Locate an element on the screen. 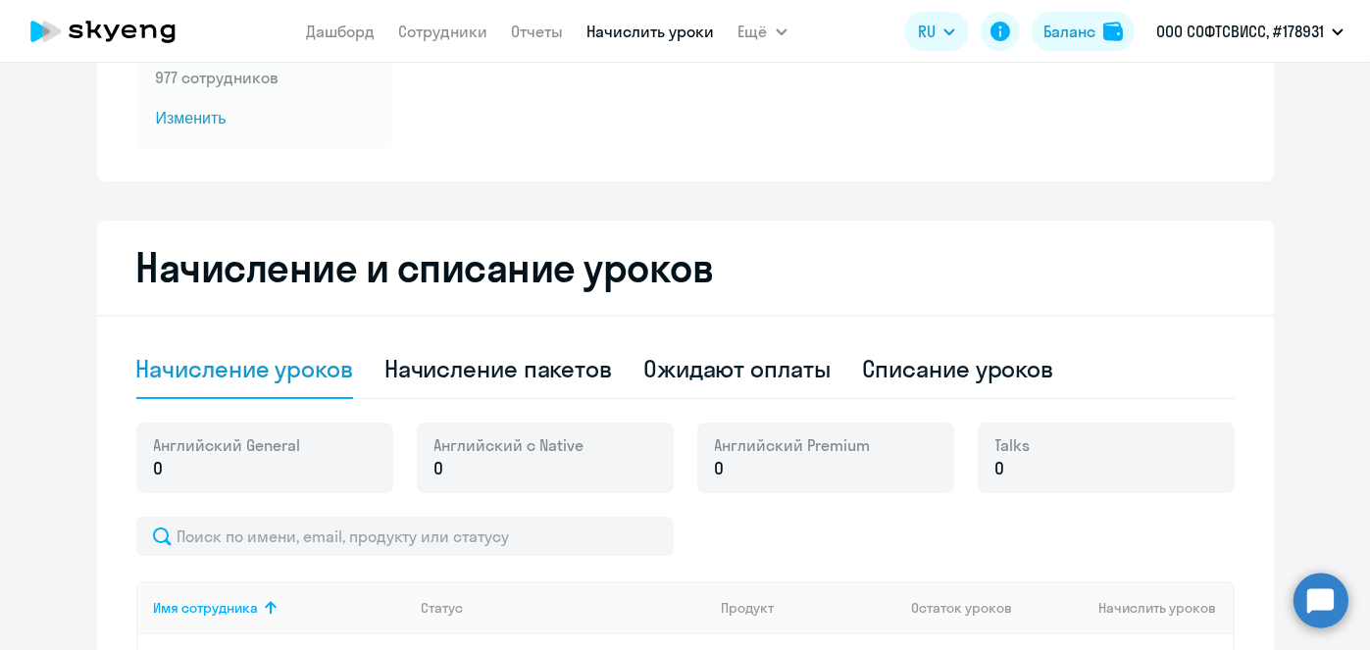 The width and height of the screenshot is (1370, 650). span: Английский General is located at coordinates (227, 445).